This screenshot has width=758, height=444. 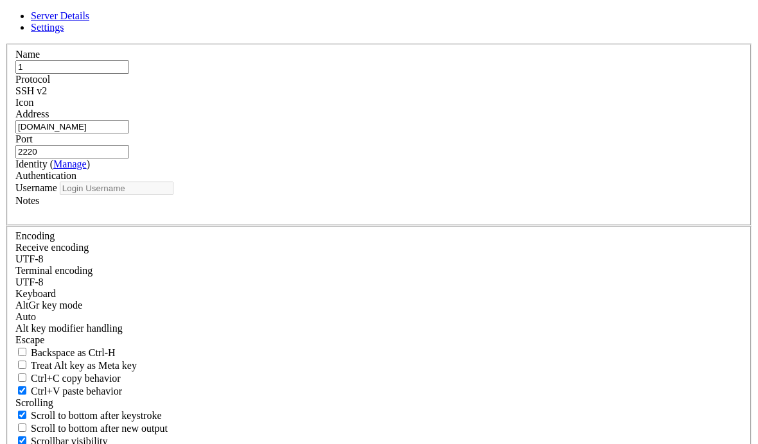 What do you see at coordinates (33, 79) in the screenshot?
I see `label: Protocol` at bounding box center [33, 79].